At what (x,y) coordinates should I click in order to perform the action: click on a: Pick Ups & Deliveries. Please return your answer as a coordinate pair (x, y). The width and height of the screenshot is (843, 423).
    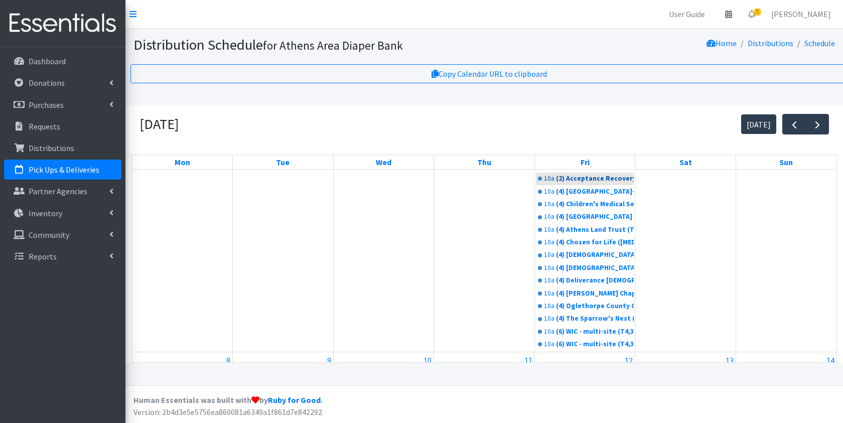
    Looking at the image, I should click on (63, 170).